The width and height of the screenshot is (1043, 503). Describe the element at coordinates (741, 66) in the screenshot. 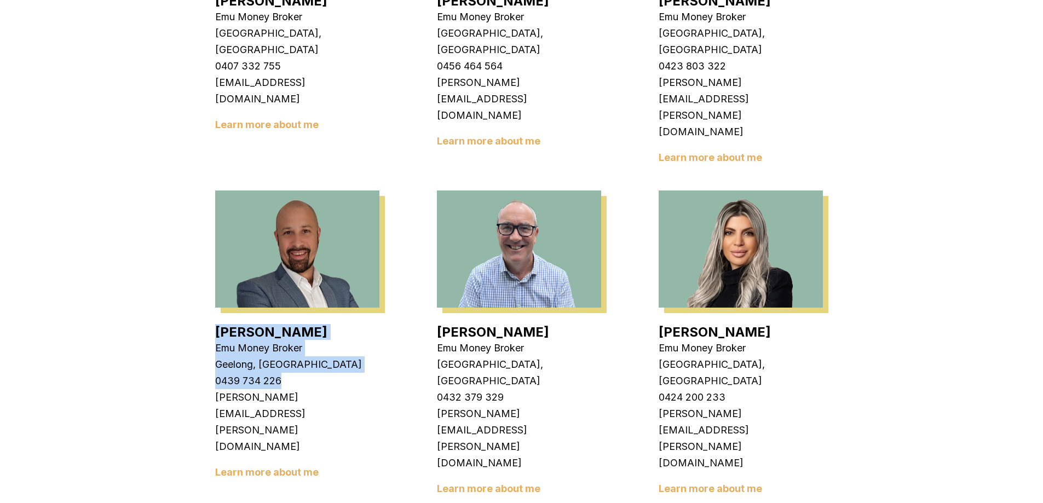

I see `p: 0423 803 322` at that location.